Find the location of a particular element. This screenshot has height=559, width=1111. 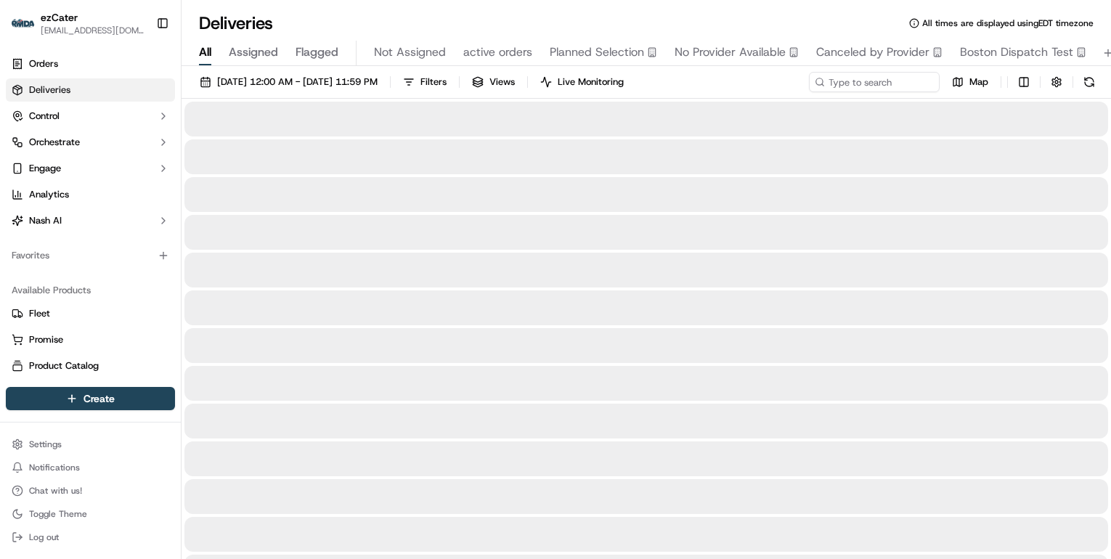

span: Notifications is located at coordinates (54, 468).